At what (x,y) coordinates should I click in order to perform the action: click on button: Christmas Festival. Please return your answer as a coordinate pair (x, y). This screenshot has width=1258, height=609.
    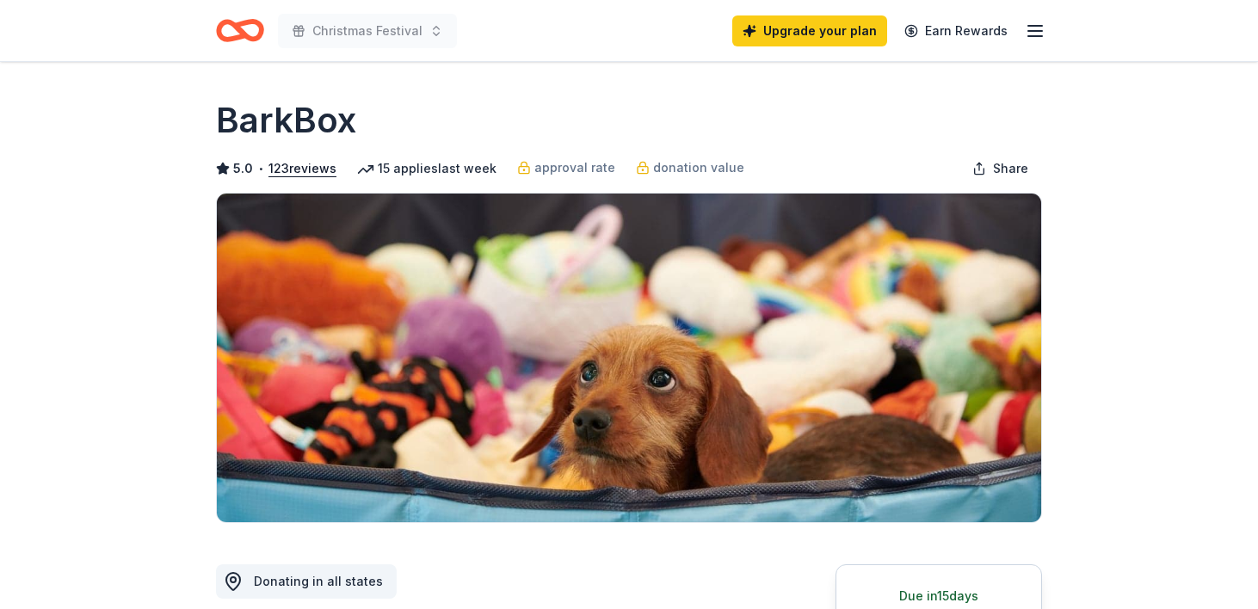
    Looking at the image, I should click on (367, 31).